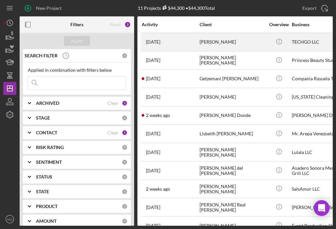 Image resolution: width=336 pixels, height=229 pixels. I want to click on div: Apply, so click(77, 41).